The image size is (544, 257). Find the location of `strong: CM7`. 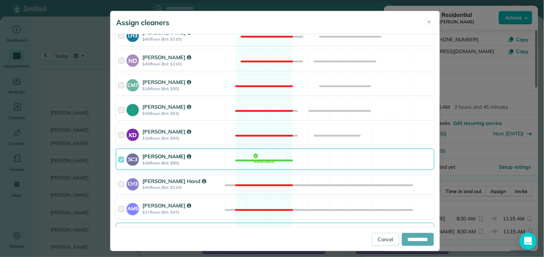

strong: CM7 is located at coordinates (133, 84).